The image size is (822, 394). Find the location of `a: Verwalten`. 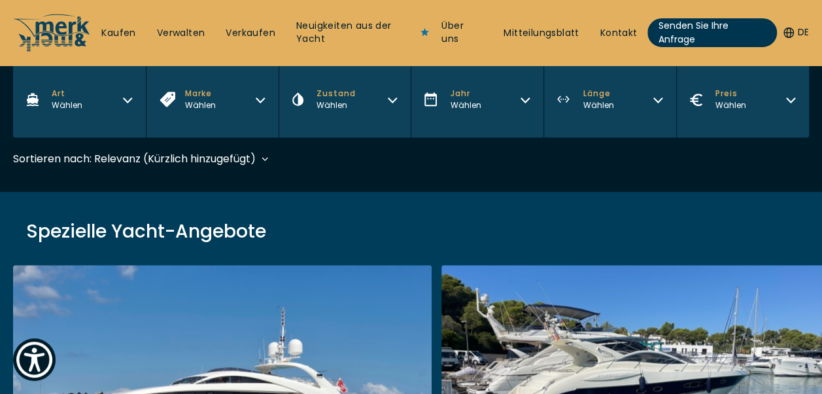

a: Verwalten is located at coordinates (181, 33).